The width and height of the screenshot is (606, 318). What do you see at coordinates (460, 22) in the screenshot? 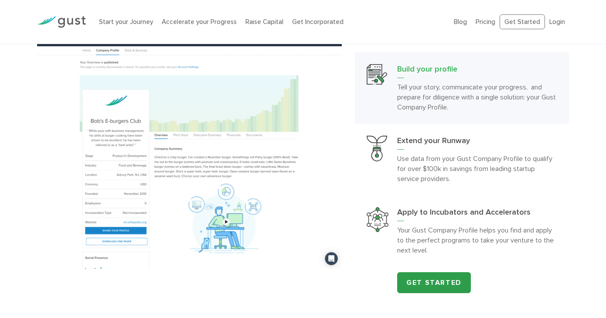
I see `a: Blog` at bounding box center [460, 22].